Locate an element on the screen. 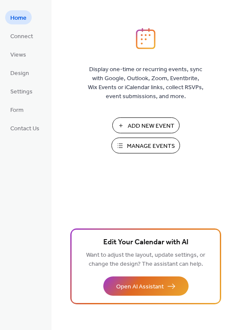 The height and width of the screenshot is (330, 240). span: Display one-time or recurring events, sync with Google, Outlook, Zoom, Eventbrite, Wix Events or ... is located at coordinates (146, 83).